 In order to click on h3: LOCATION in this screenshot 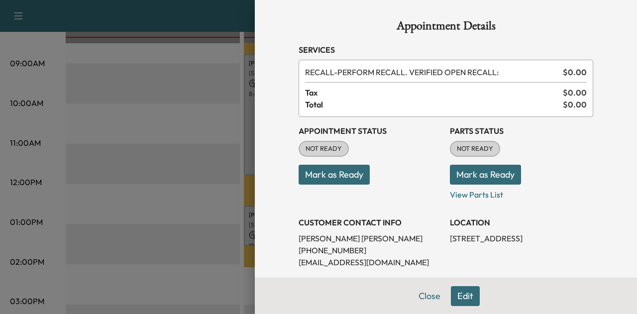, I will do `click(522, 223)`.